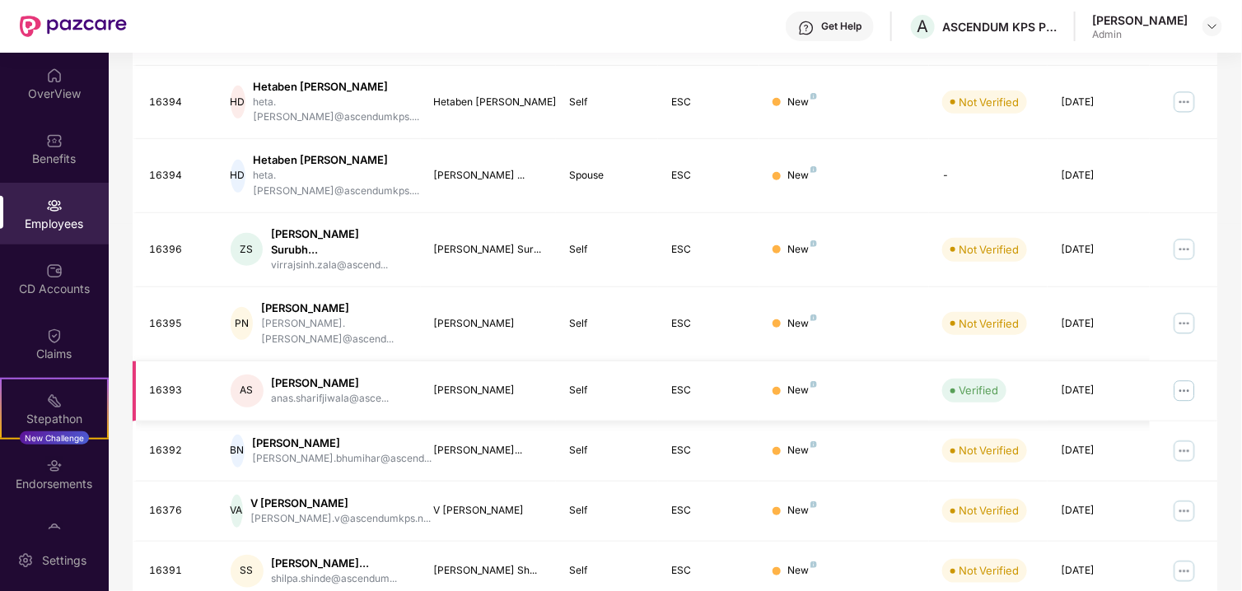 This screenshot has height=591, width=1242. Describe the element at coordinates (54, 466) in the screenshot. I see `img: svg+xml;base64,PHN2ZyBpZD0iRW5kb3JzZW1lbnRzIiB4bWxucz0iaHR0cDovL3d3dy53My5vcmcvMjAwMC9zdmciIHdpZH...` at that location.